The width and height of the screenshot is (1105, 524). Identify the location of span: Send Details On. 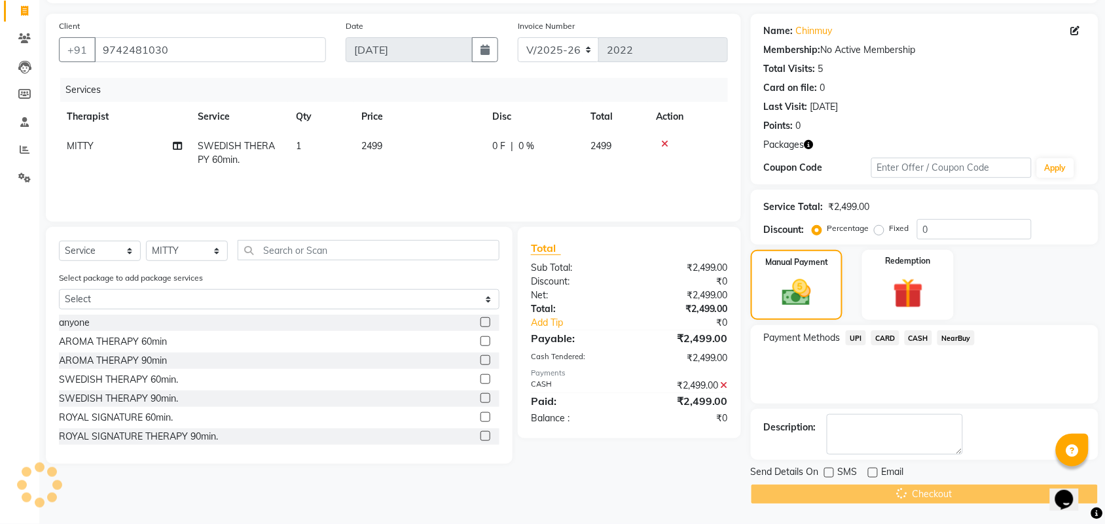
(785, 473).